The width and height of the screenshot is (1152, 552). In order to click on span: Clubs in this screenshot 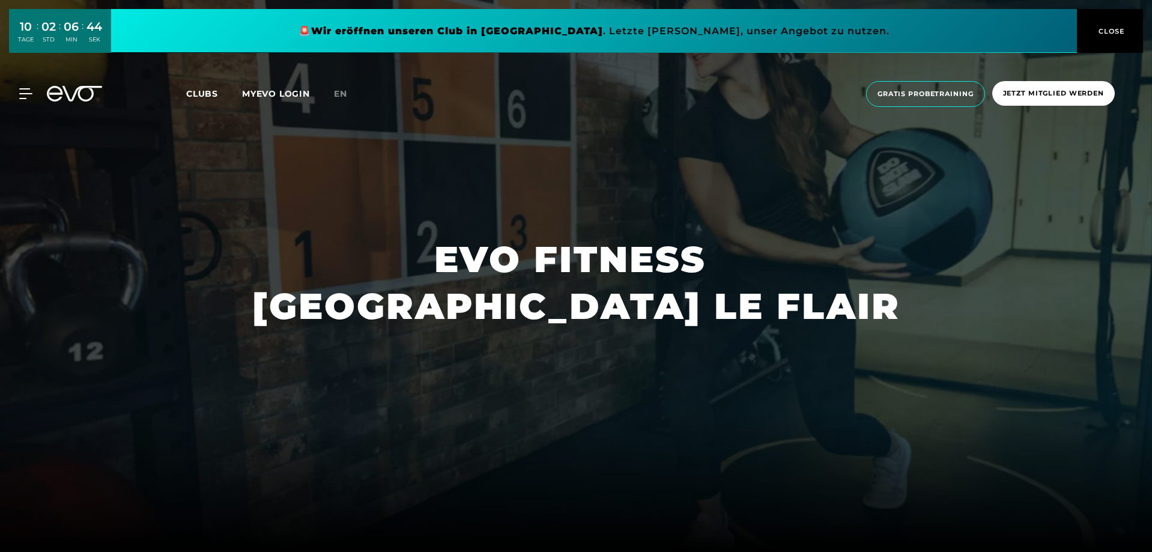, I will do `click(202, 94)`.